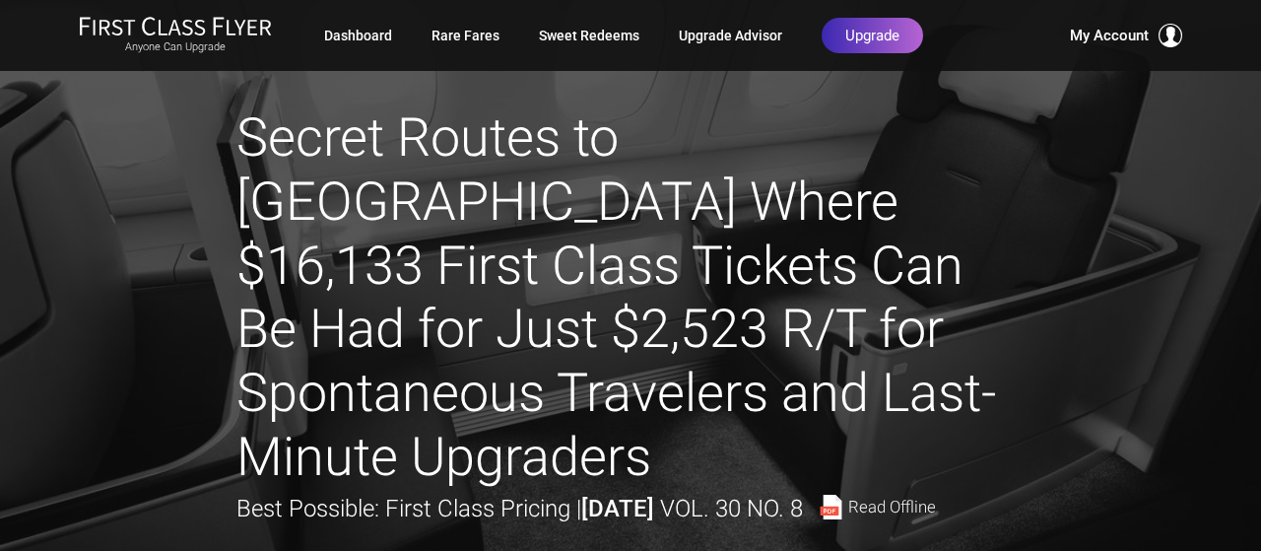 The height and width of the screenshot is (551, 1261). Describe the element at coordinates (1126, 35) in the screenshot. I see `button: My Account` at that location.